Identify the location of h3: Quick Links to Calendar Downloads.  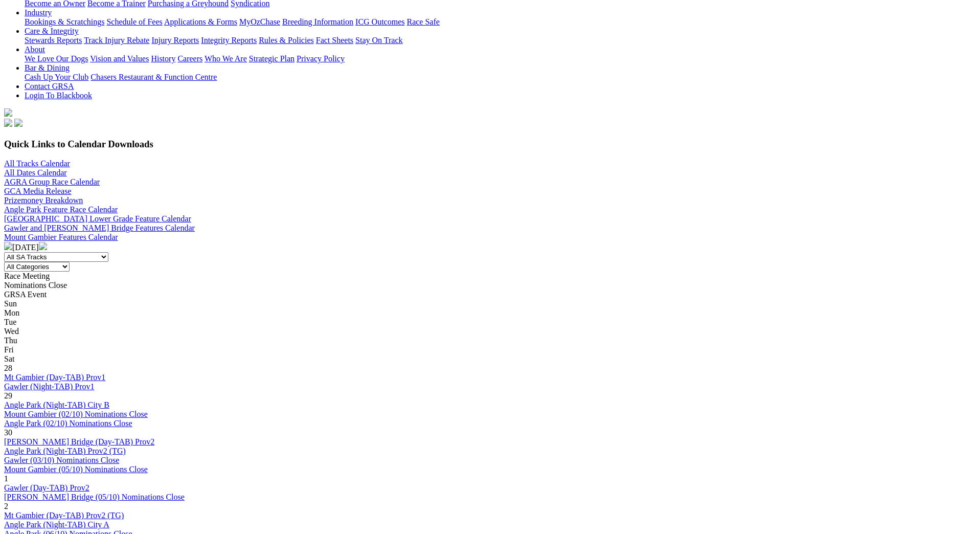
(485, 144).